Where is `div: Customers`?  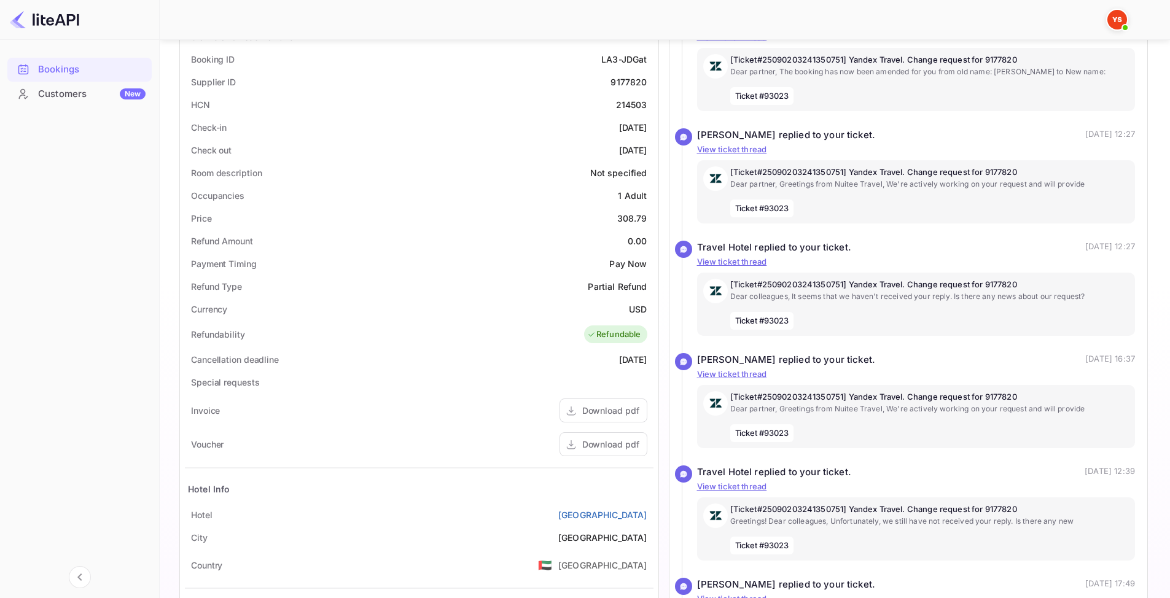
div: Customers is located at coordinates (91, 94).